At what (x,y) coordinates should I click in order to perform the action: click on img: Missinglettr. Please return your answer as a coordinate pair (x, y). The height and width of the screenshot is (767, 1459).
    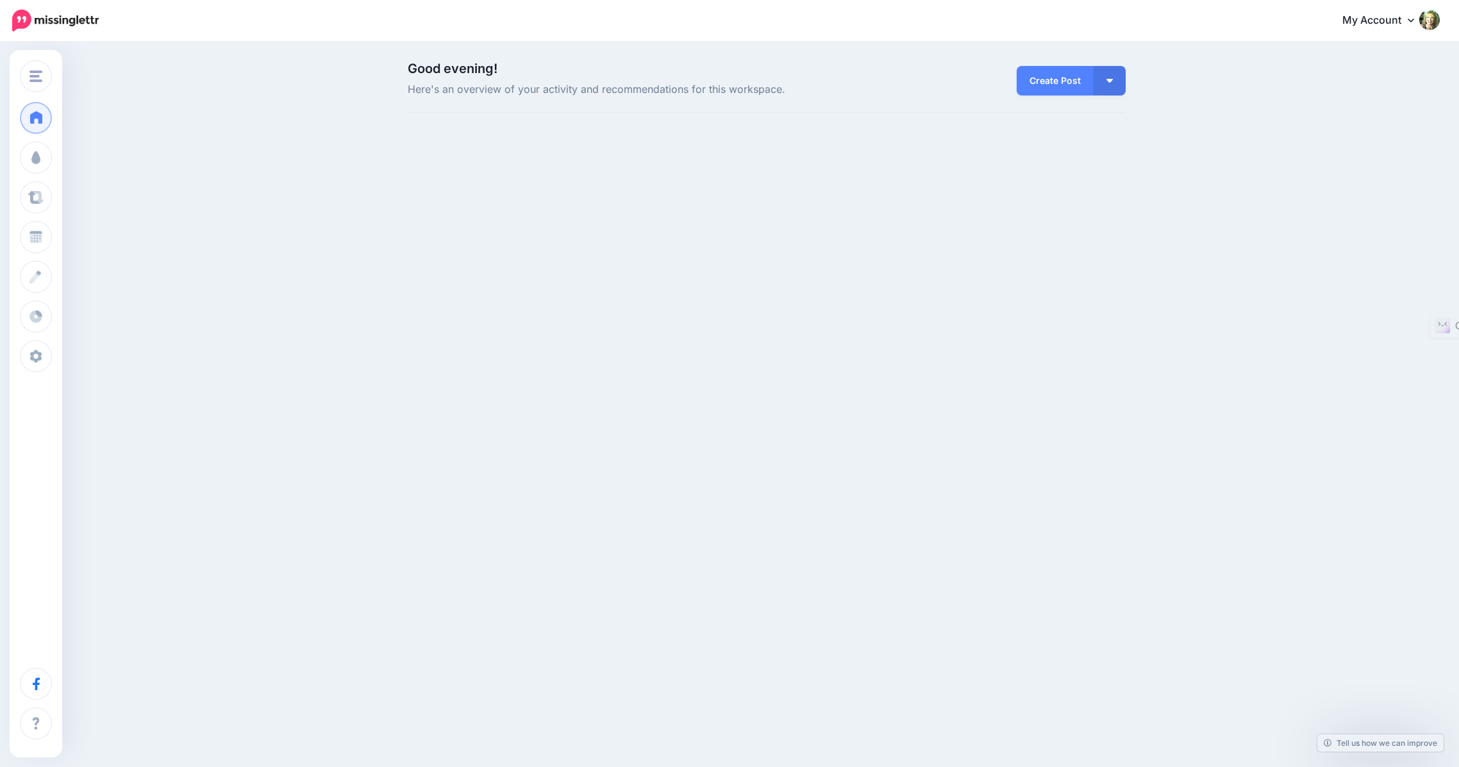
    Looking at the image, I should click on (55, 21).